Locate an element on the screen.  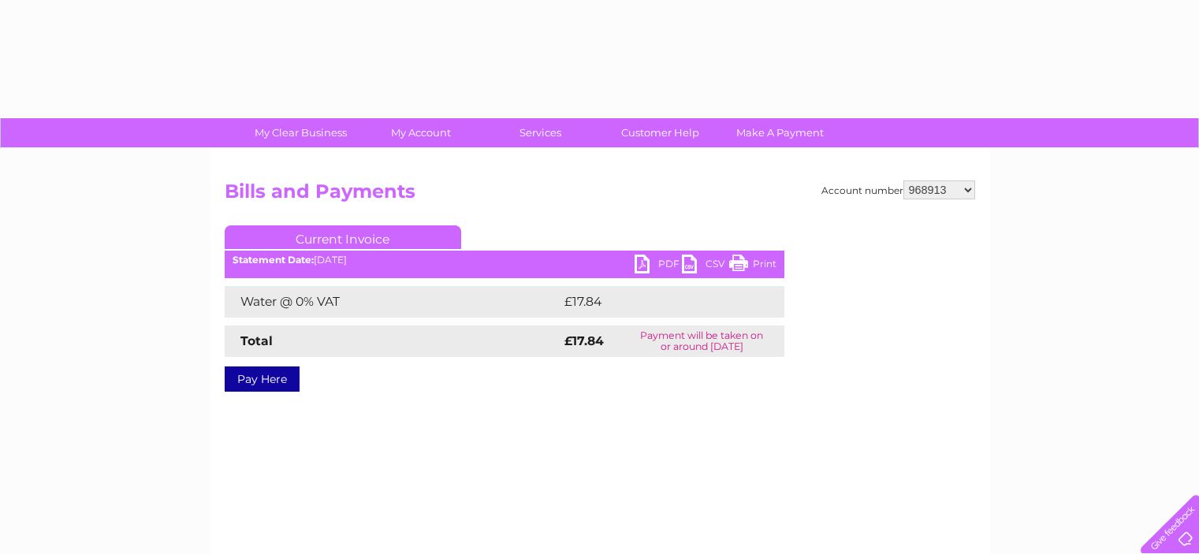
td: Water @ 0% VAT is located at coordinates (393, 302).